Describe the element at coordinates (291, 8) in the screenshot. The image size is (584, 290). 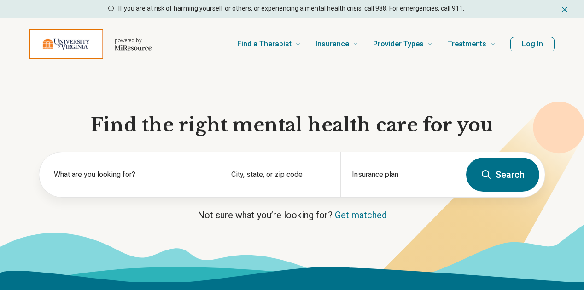
I see `p: If you are at risk of harming yourself or others, or experiencing a mental health crisis, call 98...` at that location.